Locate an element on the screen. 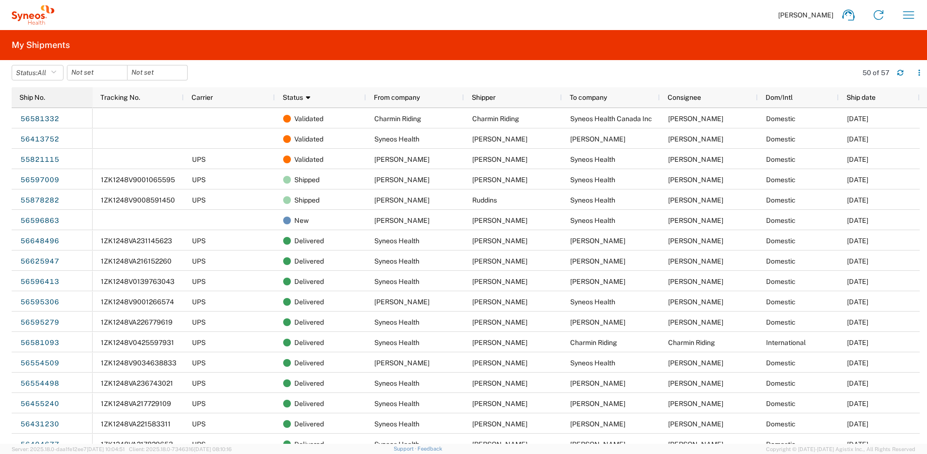  span: Ship date is located at coordinates (861, 97).